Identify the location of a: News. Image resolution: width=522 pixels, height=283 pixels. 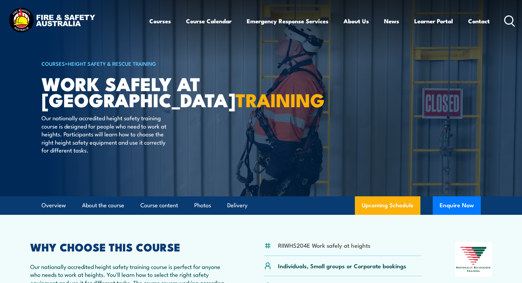
(392, 21).